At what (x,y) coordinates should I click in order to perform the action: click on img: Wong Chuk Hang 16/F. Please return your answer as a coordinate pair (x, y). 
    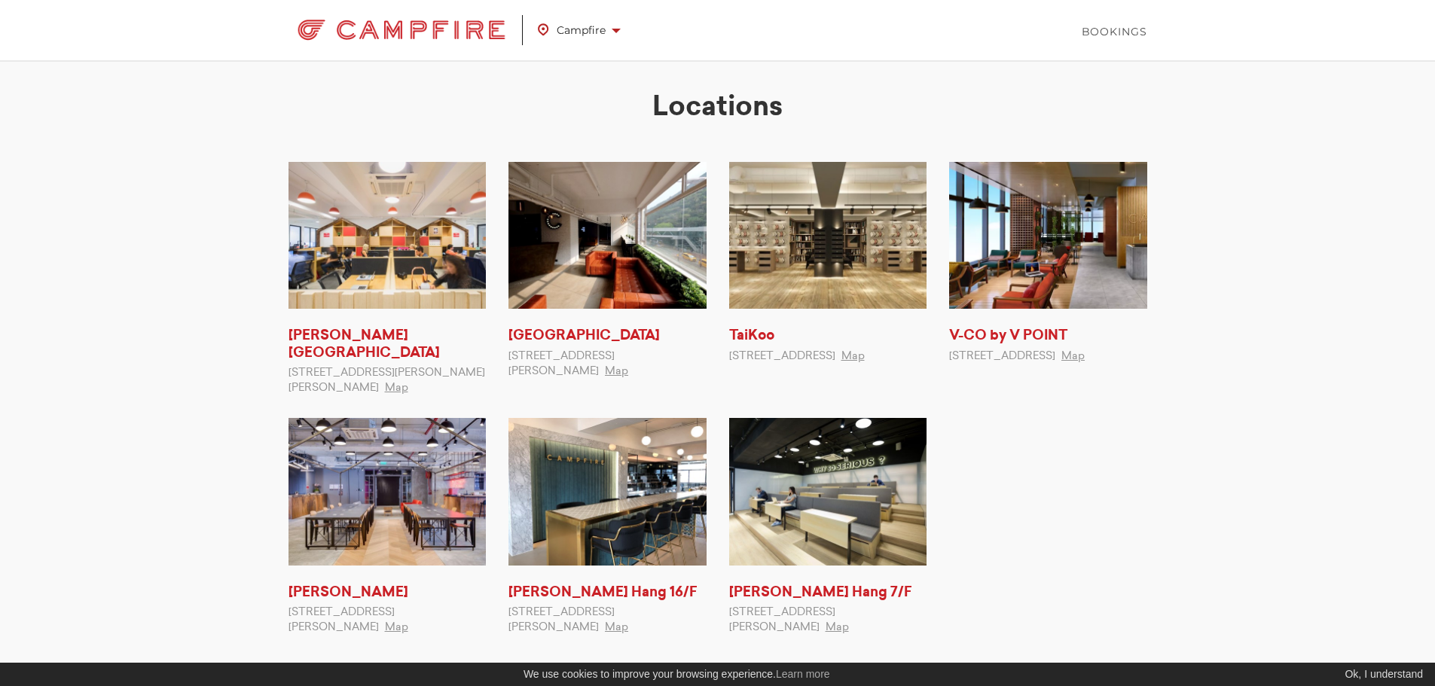
    Looking at the image, I should click on (607, 491).